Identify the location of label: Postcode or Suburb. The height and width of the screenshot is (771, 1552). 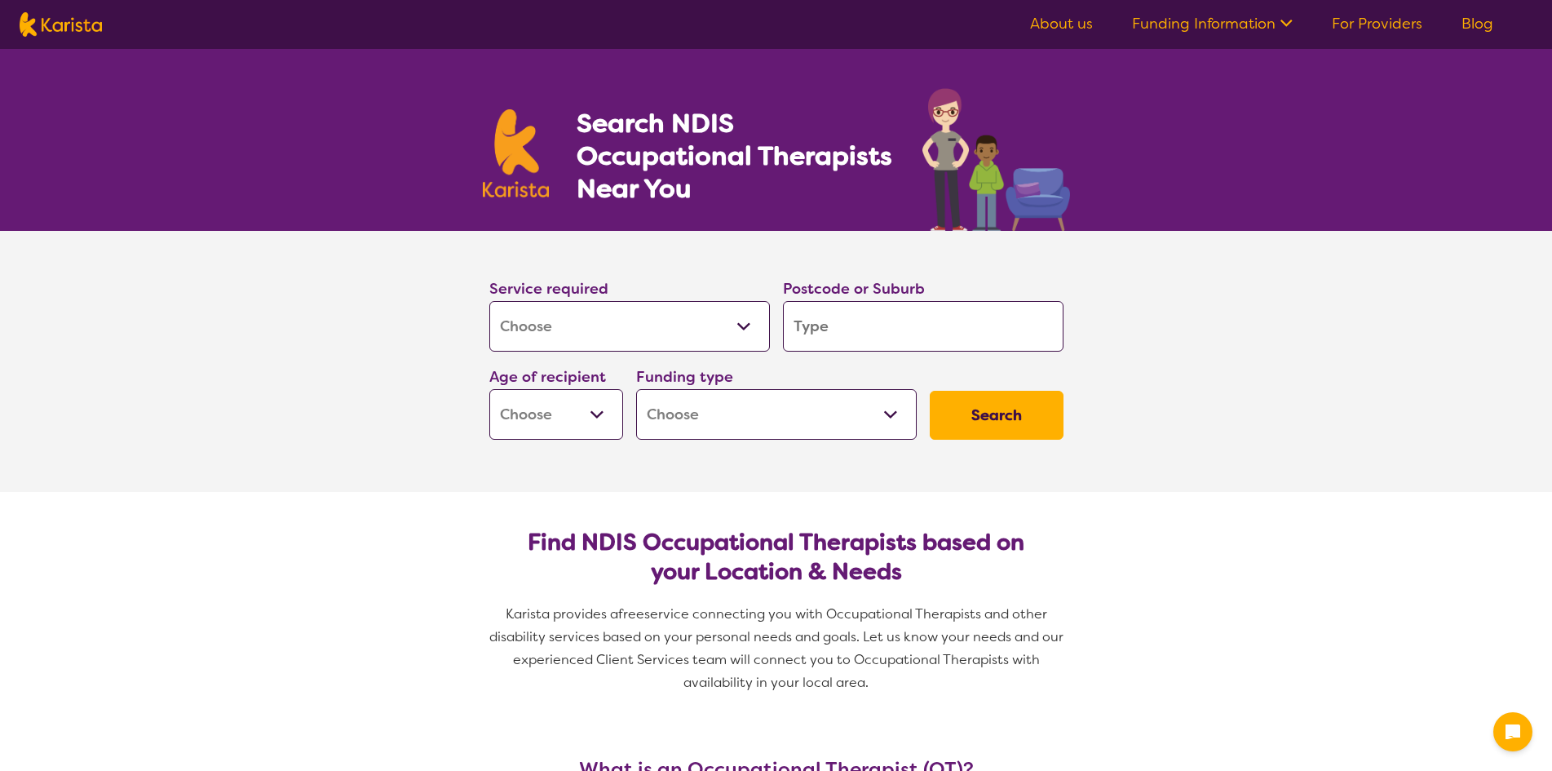
(854, 289).